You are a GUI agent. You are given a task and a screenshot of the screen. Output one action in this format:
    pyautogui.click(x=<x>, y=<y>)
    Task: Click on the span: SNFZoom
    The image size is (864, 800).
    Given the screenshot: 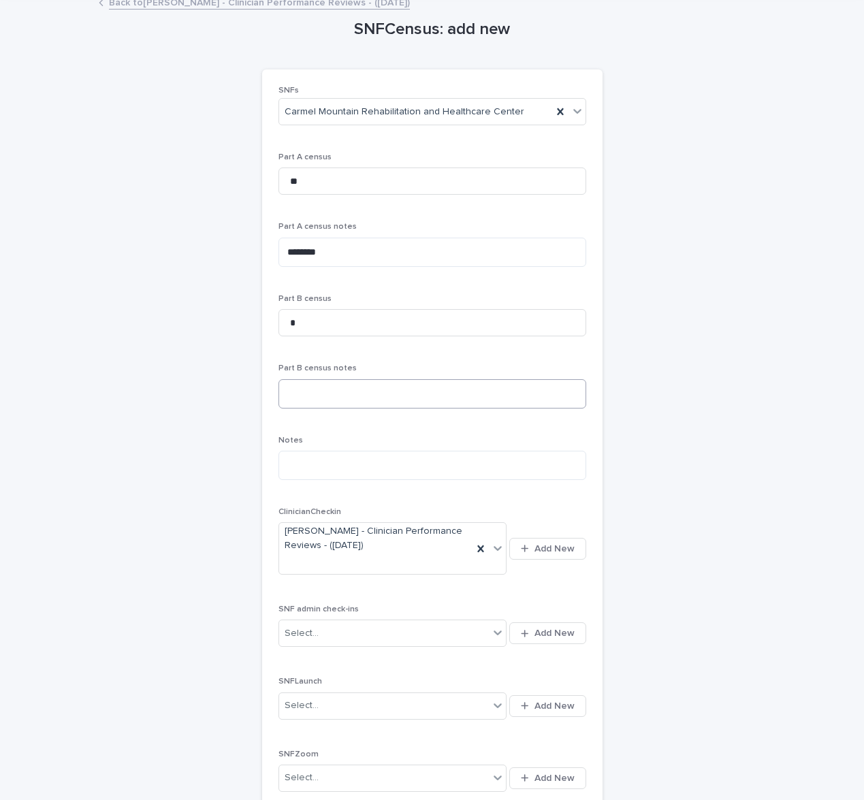 What is the action you would take?
    pyautogui.click(x=298, y=754)
    